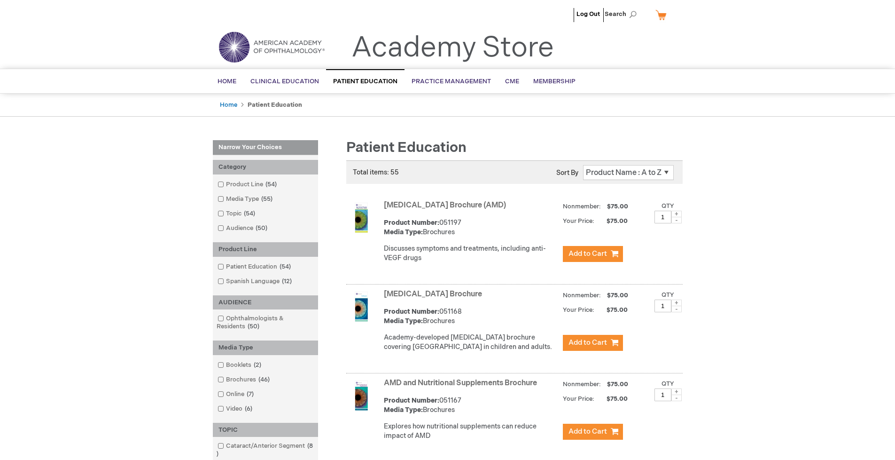 The width and height of the screenshot is (895, 460). I want to click on span: Clinical Education, so click(285, 81).